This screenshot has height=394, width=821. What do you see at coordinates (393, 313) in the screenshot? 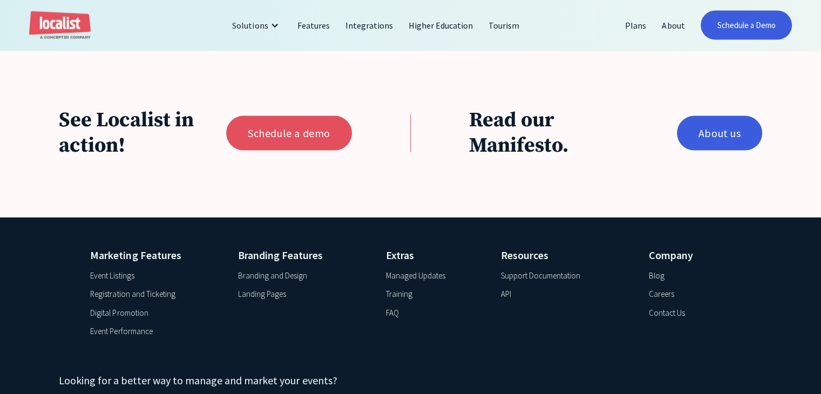
I see `div: FAQ` at bounding box center [393, 313].